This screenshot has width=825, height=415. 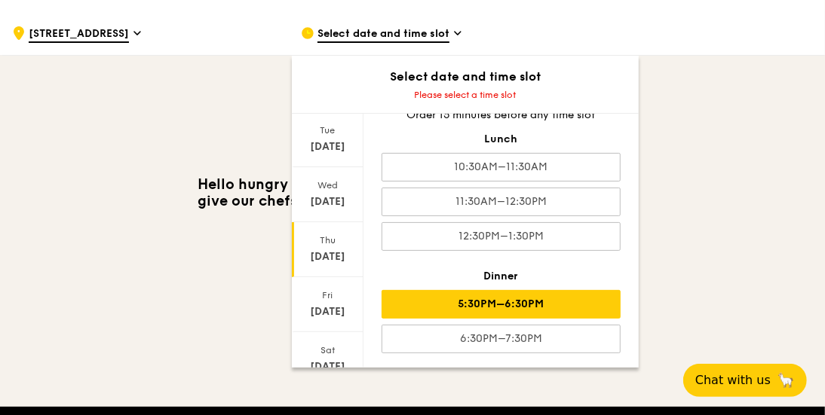 I want to click on div: Order 15 minutes before any time slot, so click(x=501, y=115).